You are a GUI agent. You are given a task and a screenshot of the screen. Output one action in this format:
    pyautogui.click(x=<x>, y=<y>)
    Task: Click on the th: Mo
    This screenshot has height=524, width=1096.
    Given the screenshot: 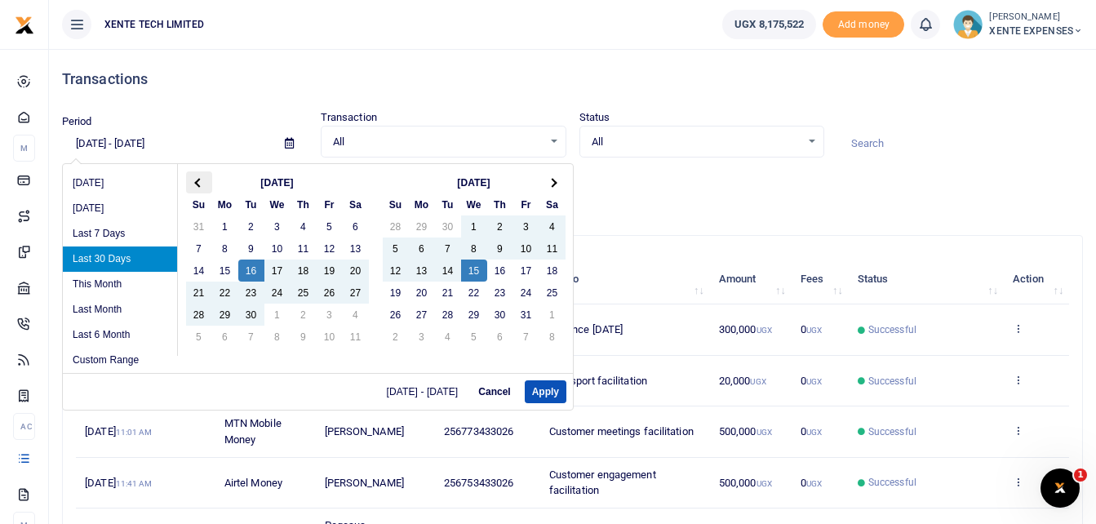 What is the action you would take?
    pyautogui.click(x=422, y=204)
    